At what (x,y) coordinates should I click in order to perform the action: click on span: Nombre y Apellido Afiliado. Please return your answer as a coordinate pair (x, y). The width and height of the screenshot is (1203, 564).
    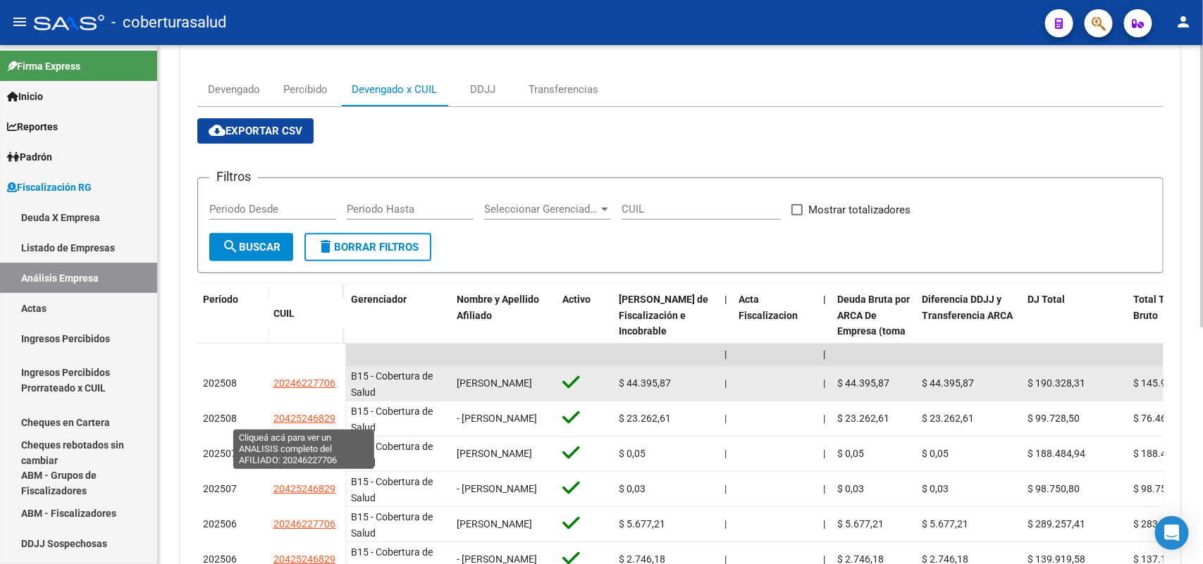
    Looking at the image, I should click on (497, 307).